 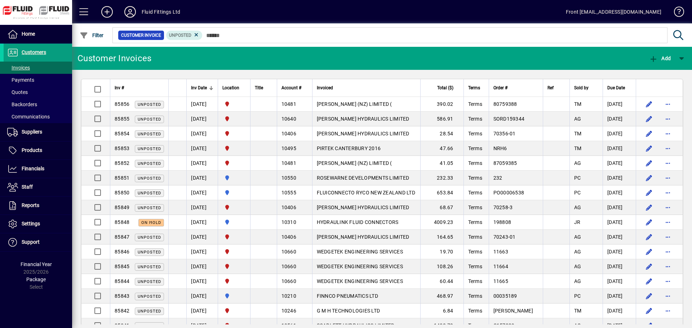 I want to click on a: Backorders, so click(x=38, y=105).